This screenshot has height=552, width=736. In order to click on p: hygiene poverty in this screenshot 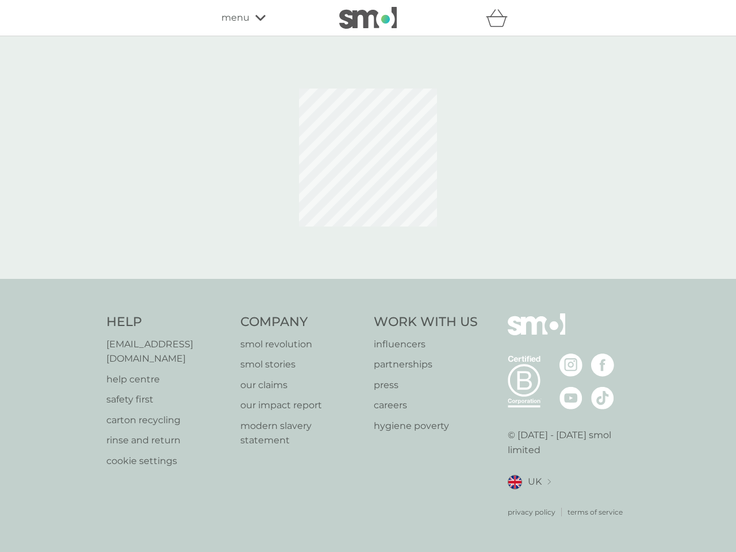, I will do `click(425, 426)`.